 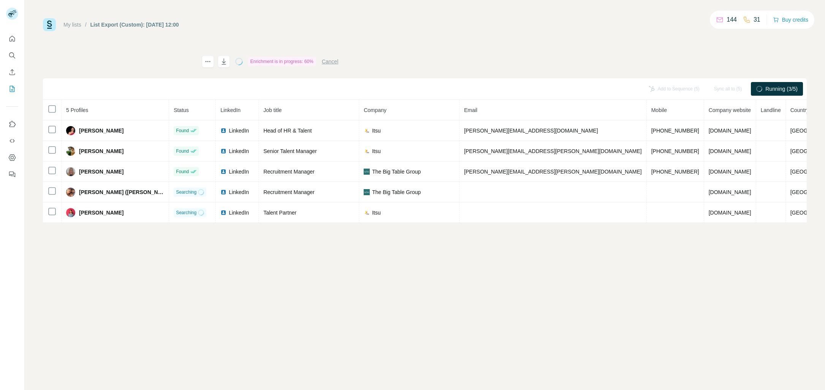 I want to click on span: Running (3/5), so click(x=781, y=89).